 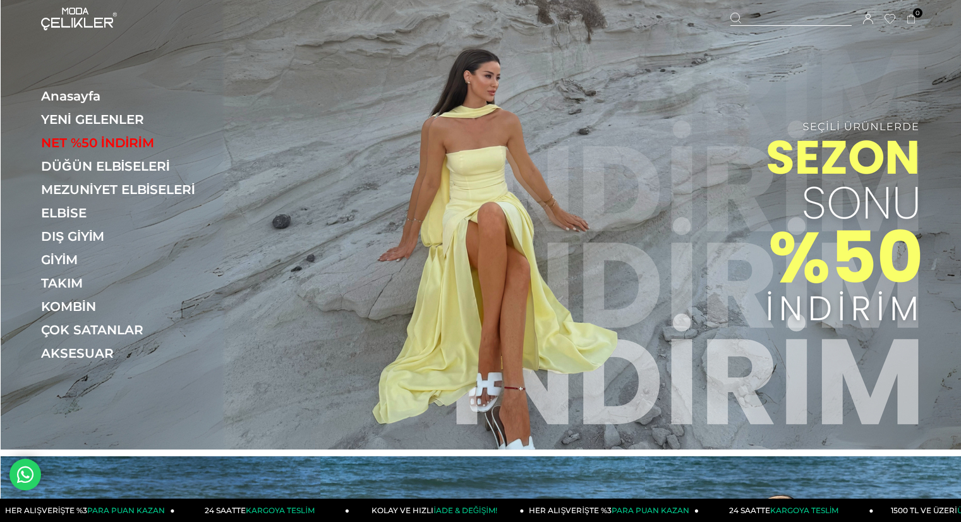 I want to click on a: NET %50 İNDİRİM, so click(x=128, y=143).